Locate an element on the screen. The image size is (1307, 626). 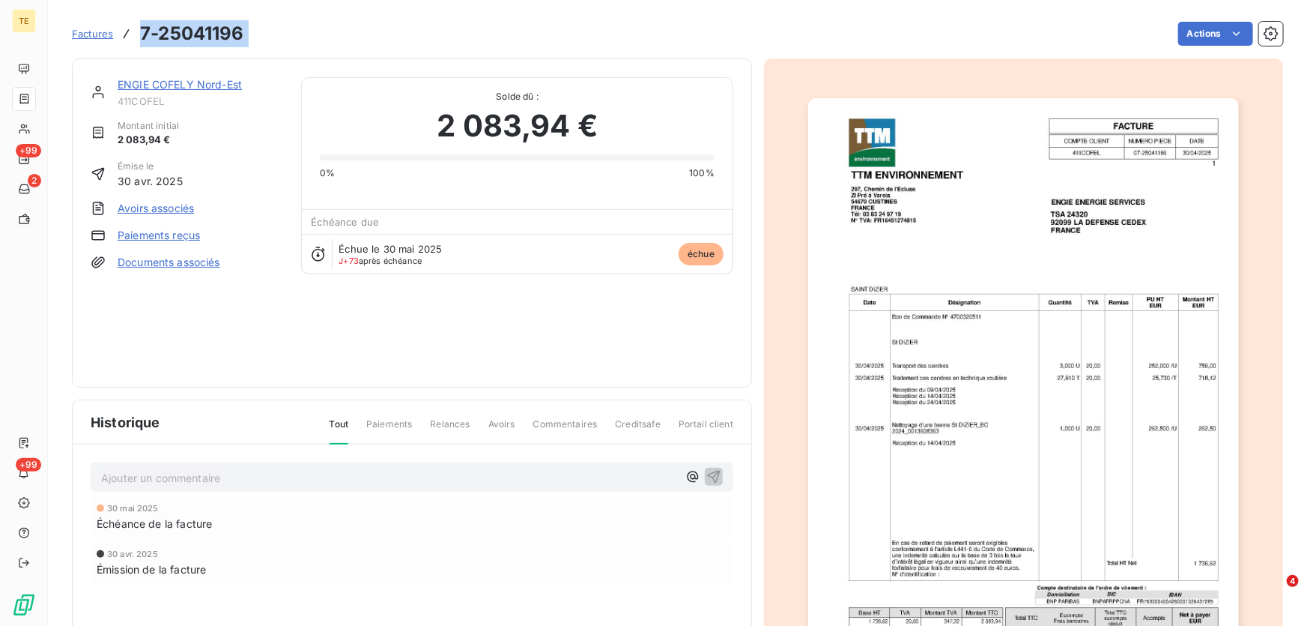
span: Avoirs is located at coordinates (502, 430).